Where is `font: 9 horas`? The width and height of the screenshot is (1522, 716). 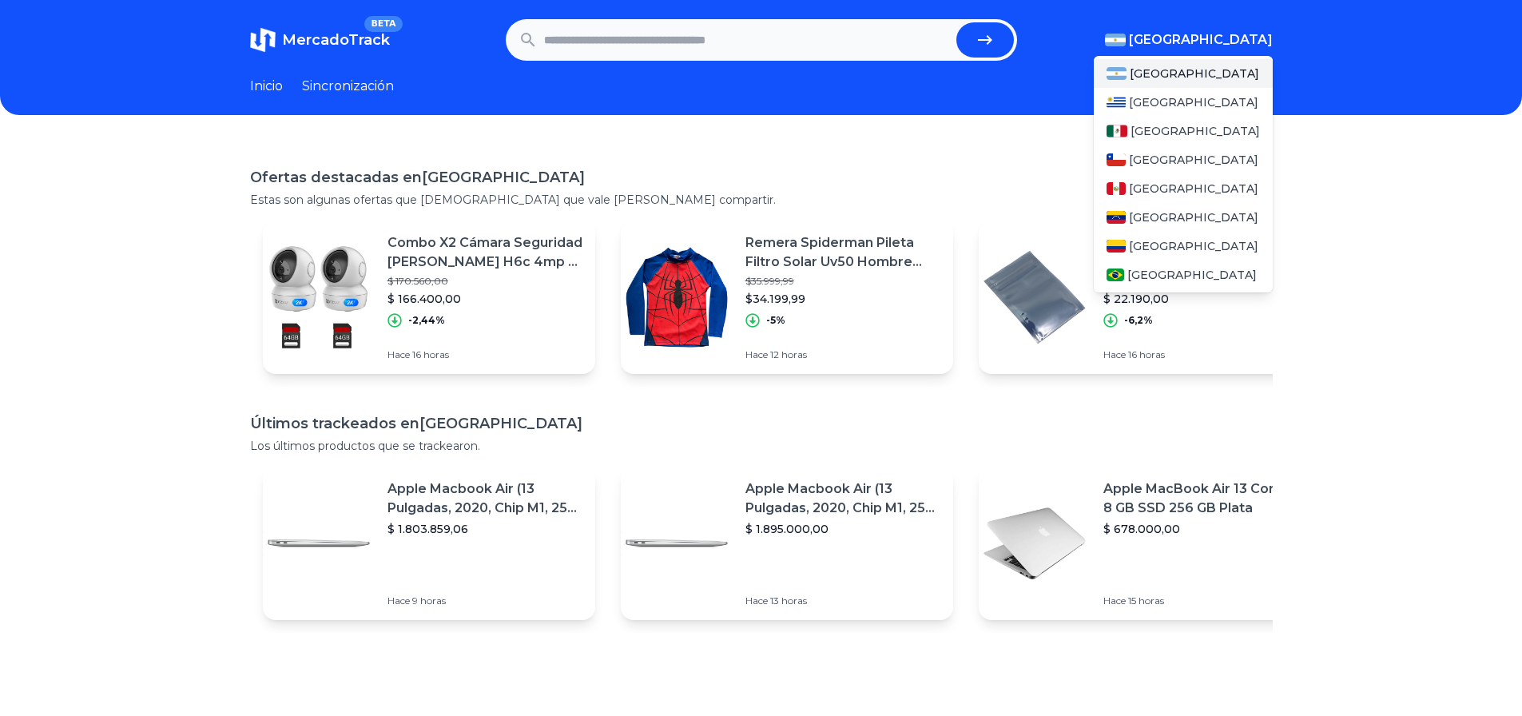
font: 9 horas is located at coordinates (429, 600).